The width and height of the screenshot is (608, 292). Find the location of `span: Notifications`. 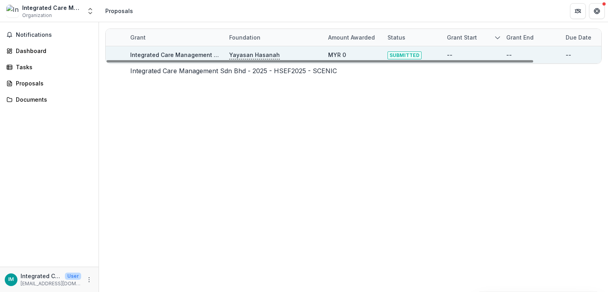

span: Notifications is located at coordinates (54, 35).